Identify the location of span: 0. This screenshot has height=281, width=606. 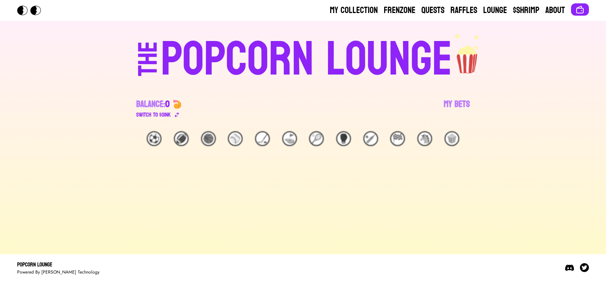
(168, 104).